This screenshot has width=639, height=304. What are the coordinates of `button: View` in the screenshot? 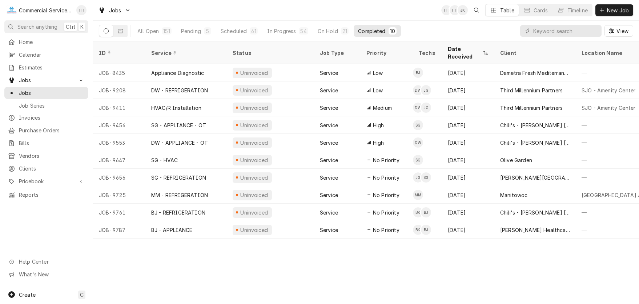 It's located at (619, 31).